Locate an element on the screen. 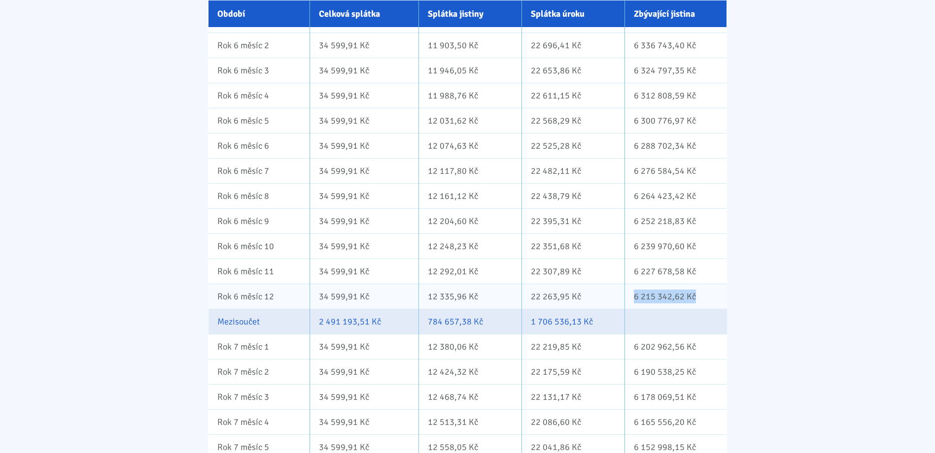 The width and height of the screenshot is (935, 453). td: 6 264 423,42 Kč is located at coordinates (675, 196).